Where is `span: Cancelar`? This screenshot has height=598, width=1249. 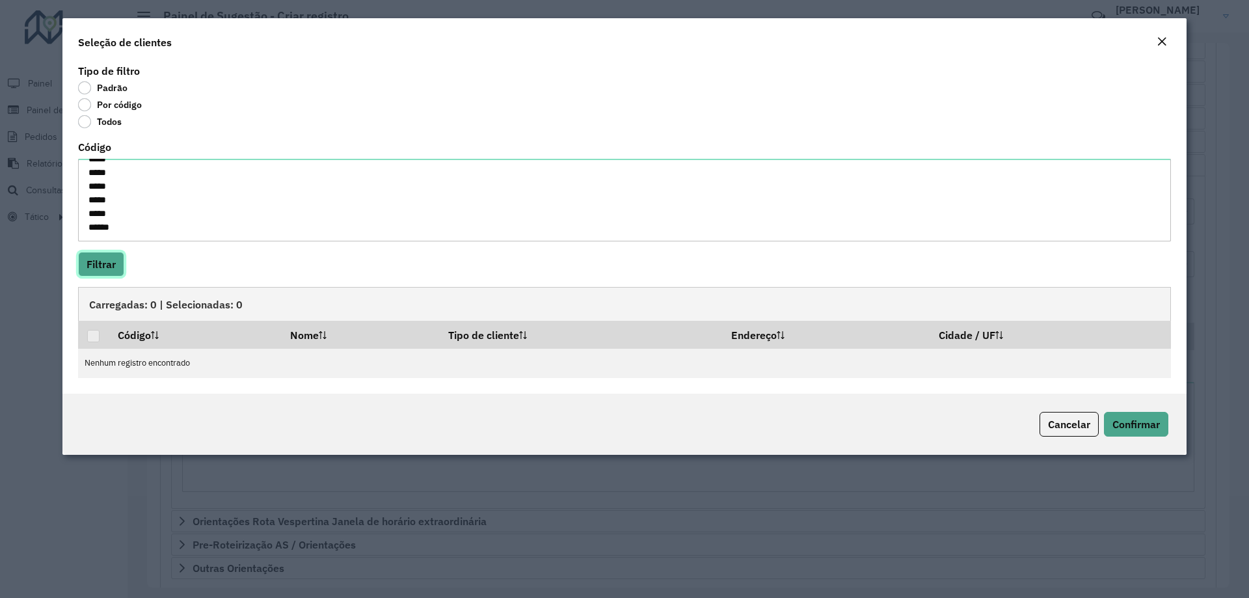
span: Cancelar is located at coordinates (1069, 424).